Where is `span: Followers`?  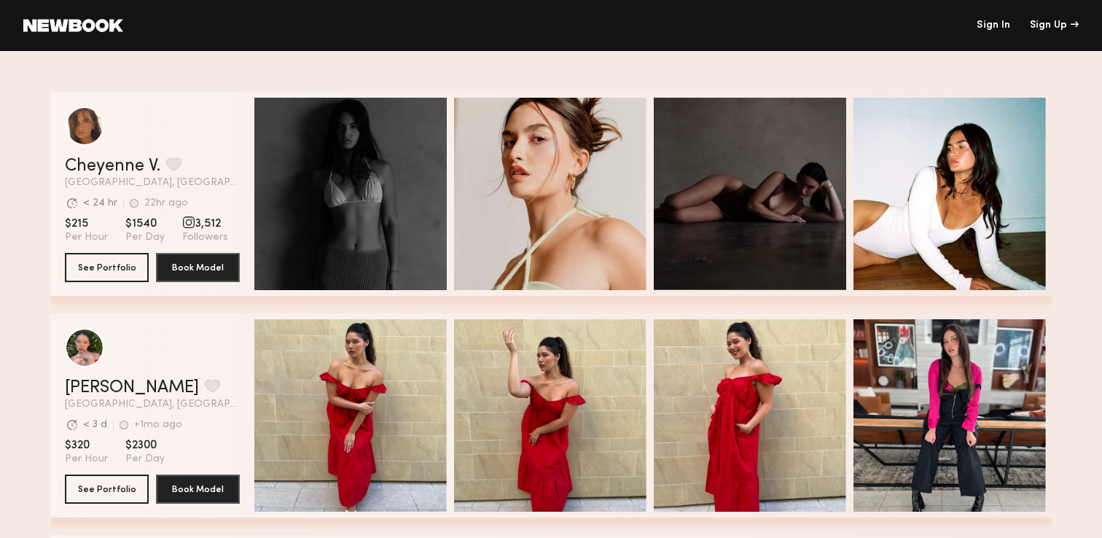 span: Followers is located at coordinates (205, 238).